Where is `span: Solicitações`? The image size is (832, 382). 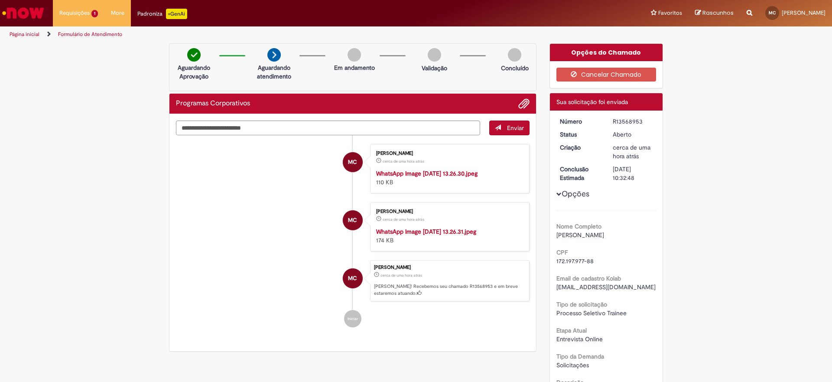 span: Solicitações is located at coordinates (573, 365).